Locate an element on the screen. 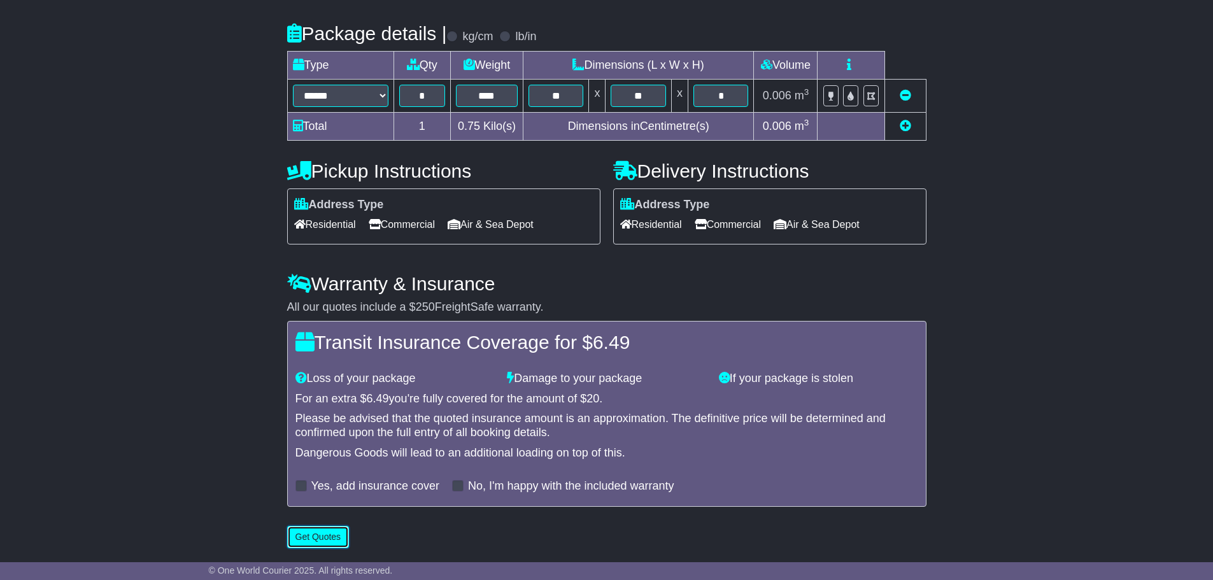 The height and width of the screenshot is (580, 1213). a: Remove this item is located at coordinates (905, 95).